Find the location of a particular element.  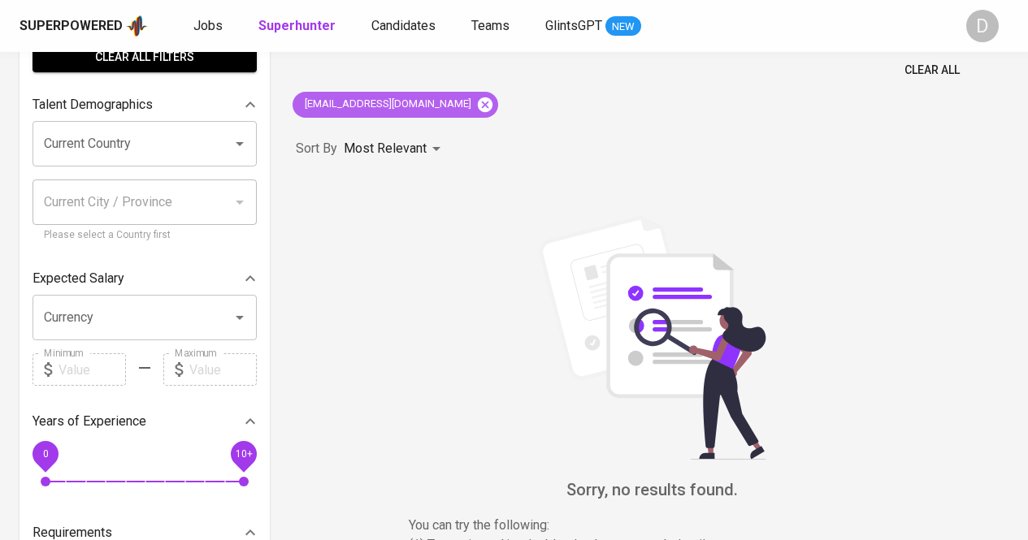

p: Most Relevant is located at coordinates (385, 149).